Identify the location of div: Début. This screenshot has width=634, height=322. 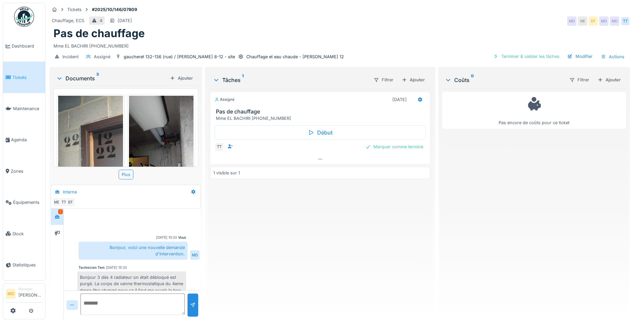
(320, 132).